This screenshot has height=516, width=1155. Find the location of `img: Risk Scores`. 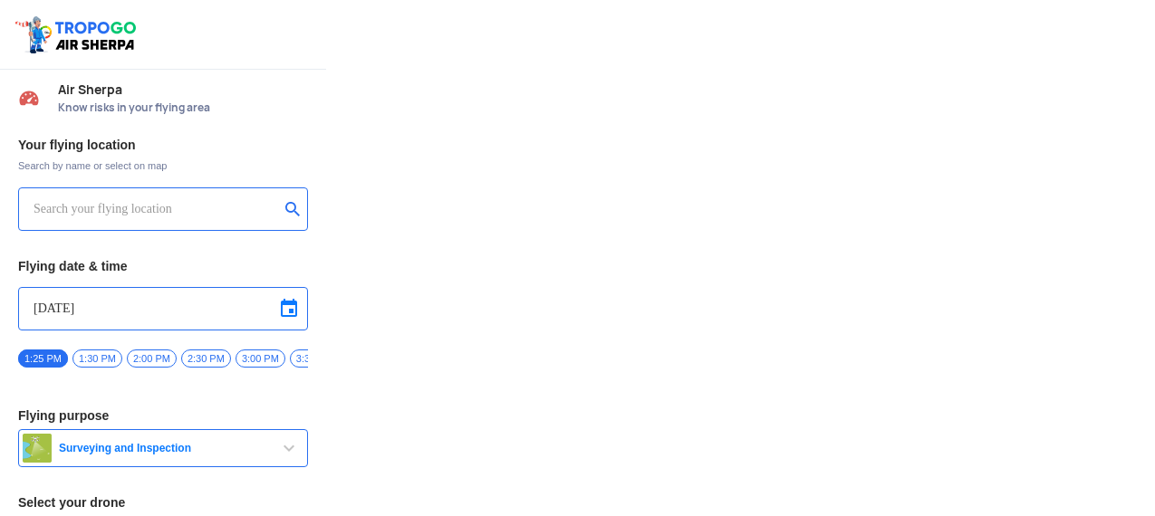

img: Risk Scores is located at coordinates (29, 98).